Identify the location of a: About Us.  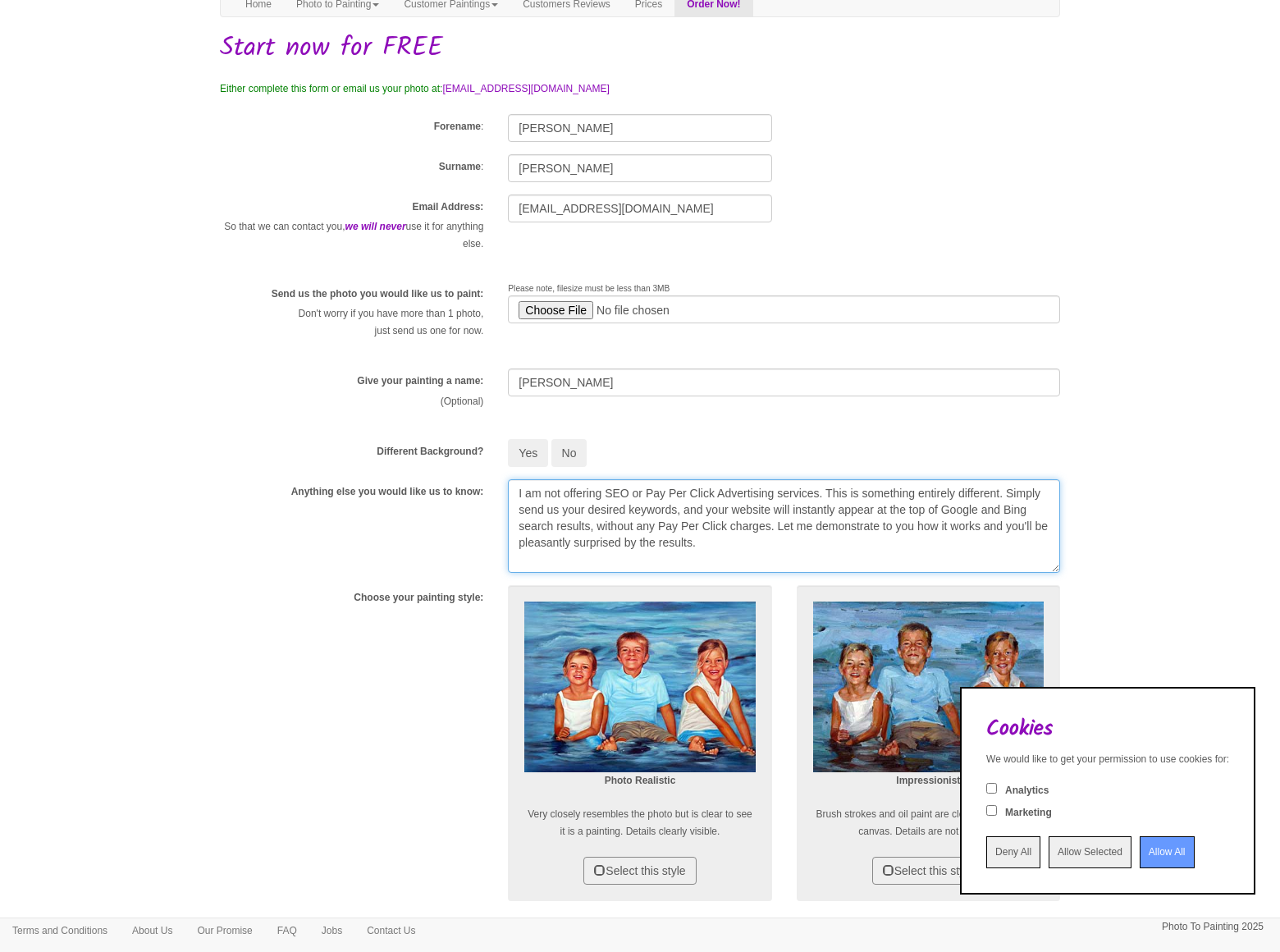
(152, 930).